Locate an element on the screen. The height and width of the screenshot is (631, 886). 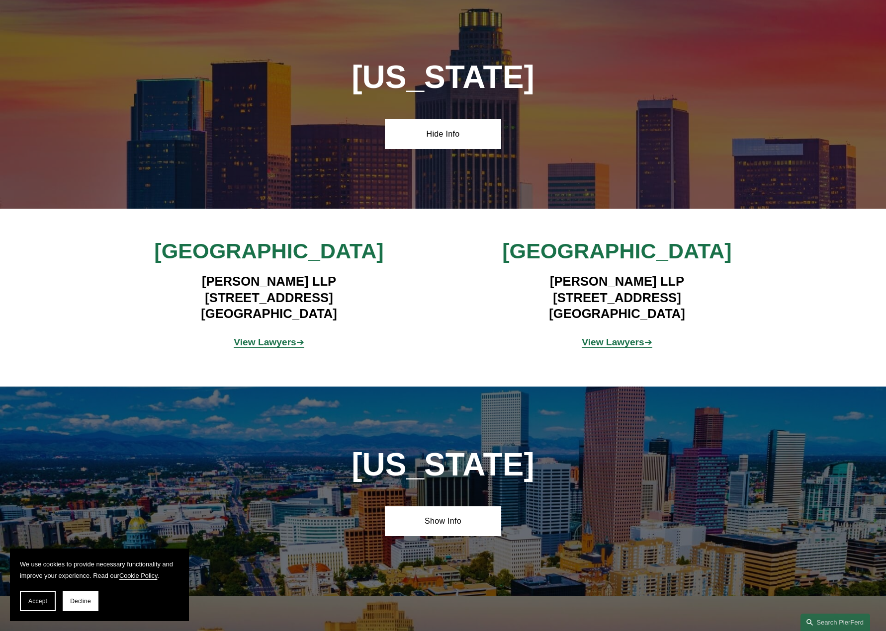
button: Accept is located at coordinates (38, 602).